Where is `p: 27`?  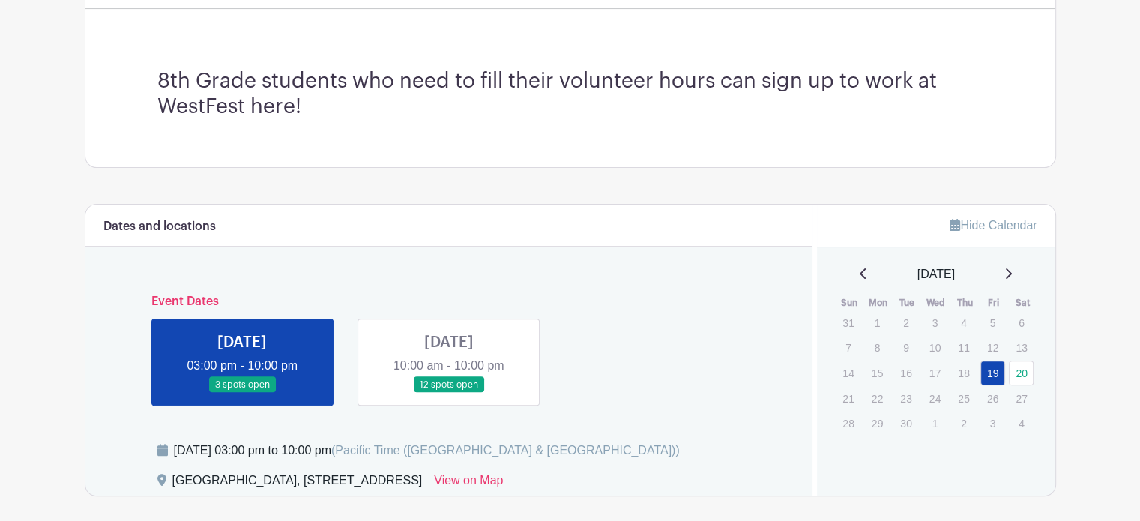 p: 27 is located at coordinates (1021, 398).